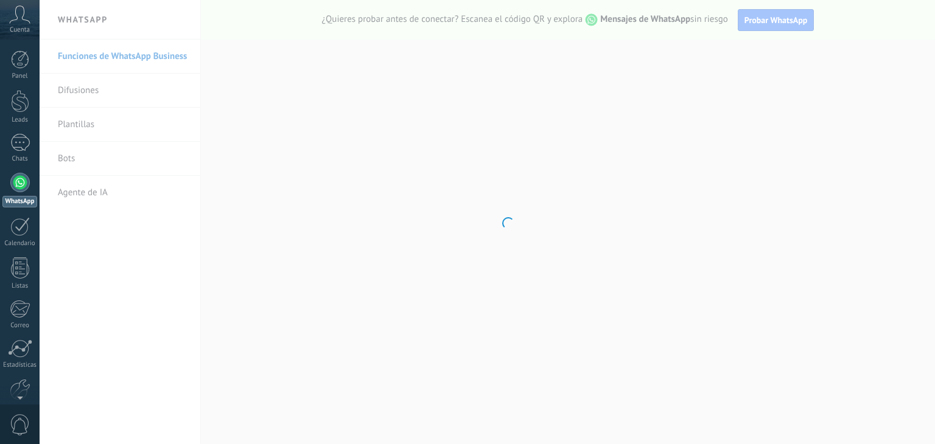 This screenshot has width=935, height=444. Describe the element at coordinates (20, 159) in the screenshot. I see `div: Chats` at that location.